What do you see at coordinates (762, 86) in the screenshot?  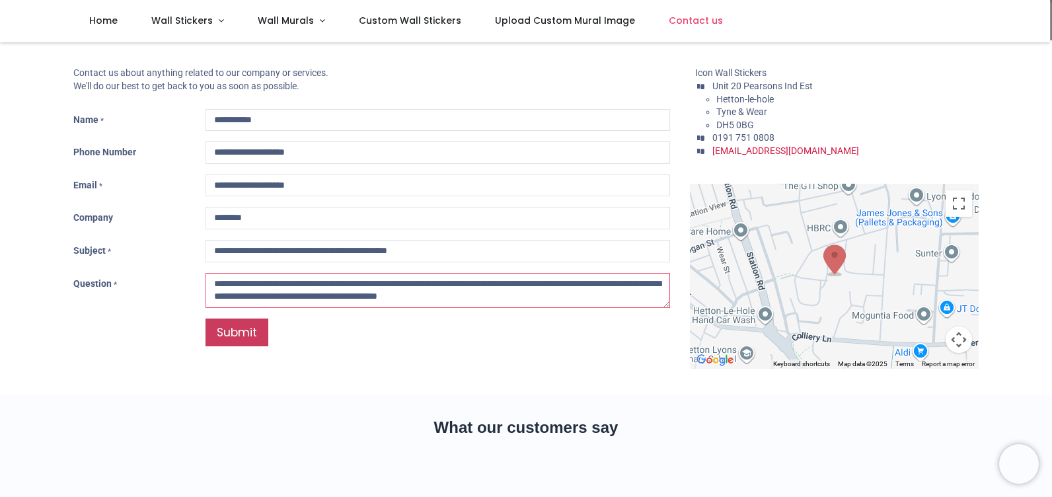 I see `span: ​Unit 20 Pearsons Ind Est` at bounding box center [762, 86].